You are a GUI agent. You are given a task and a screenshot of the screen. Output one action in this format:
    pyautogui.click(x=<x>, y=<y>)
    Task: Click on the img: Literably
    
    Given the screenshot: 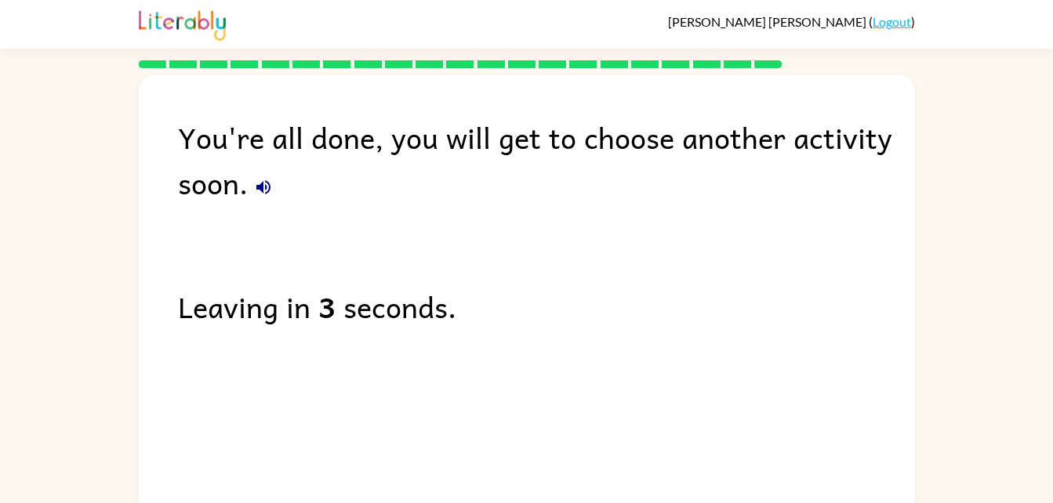 What is the action you would take?
    pyautogui.click(x=182, y=24)
    